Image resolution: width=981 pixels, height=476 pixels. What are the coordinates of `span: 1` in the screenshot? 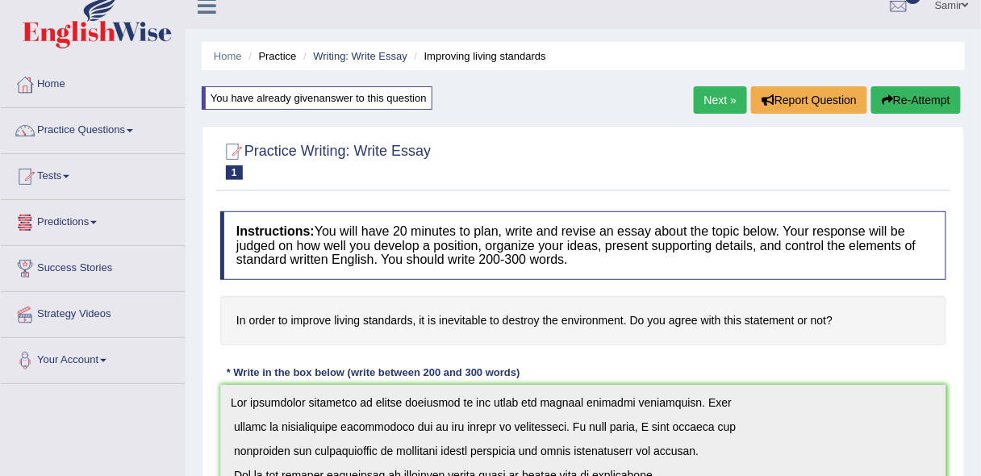 It's located at (234, 173).